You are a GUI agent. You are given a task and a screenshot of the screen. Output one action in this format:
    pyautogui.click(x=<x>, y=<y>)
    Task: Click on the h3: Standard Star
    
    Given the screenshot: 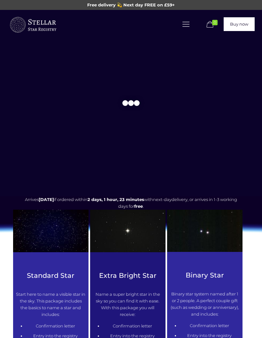 What is the action you would take?
    pyautogui.click(x=51, y=275)
    